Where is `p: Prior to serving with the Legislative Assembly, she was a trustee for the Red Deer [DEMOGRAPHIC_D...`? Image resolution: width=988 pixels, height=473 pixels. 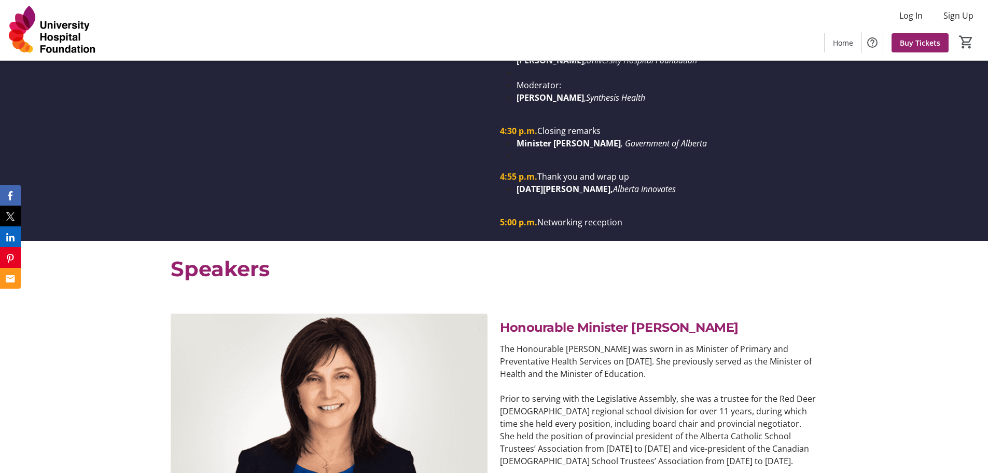
p: Prior to serving with the Legislative Assembly, she was a trustee for the Red Deer [DEMOGRAPHIC_D... is located at coordinates (658, 430).